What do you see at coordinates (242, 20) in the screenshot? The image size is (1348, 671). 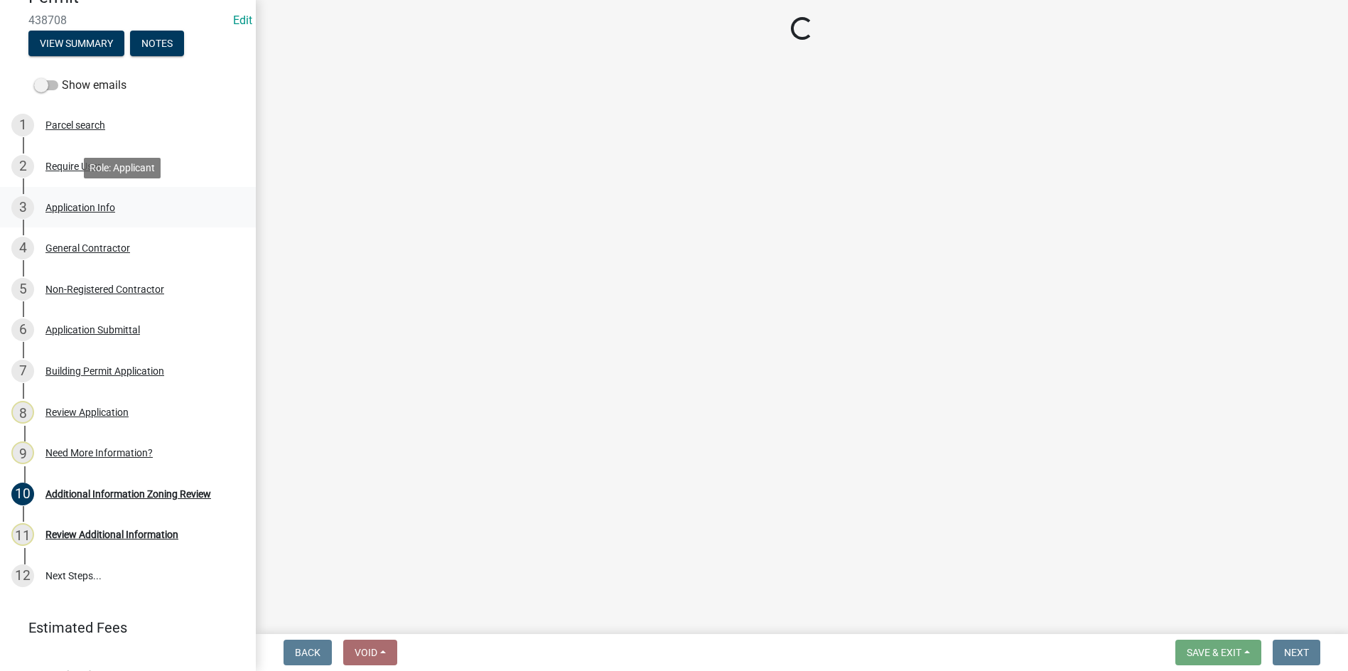 I see `wm-modal-confirm: Edit Application Number` at bounding box center [242, 20].